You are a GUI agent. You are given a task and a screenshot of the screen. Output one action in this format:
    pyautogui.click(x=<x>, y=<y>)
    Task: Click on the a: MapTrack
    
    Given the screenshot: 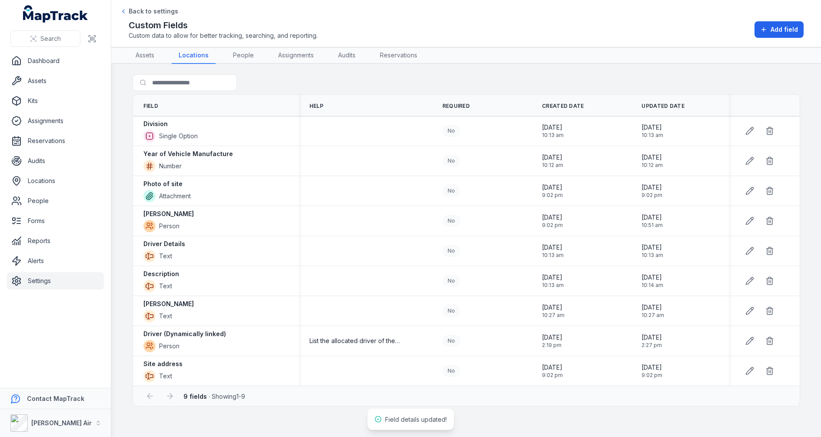 What is the action you would take?
    pyautogui.click(x=56, y=14)
    